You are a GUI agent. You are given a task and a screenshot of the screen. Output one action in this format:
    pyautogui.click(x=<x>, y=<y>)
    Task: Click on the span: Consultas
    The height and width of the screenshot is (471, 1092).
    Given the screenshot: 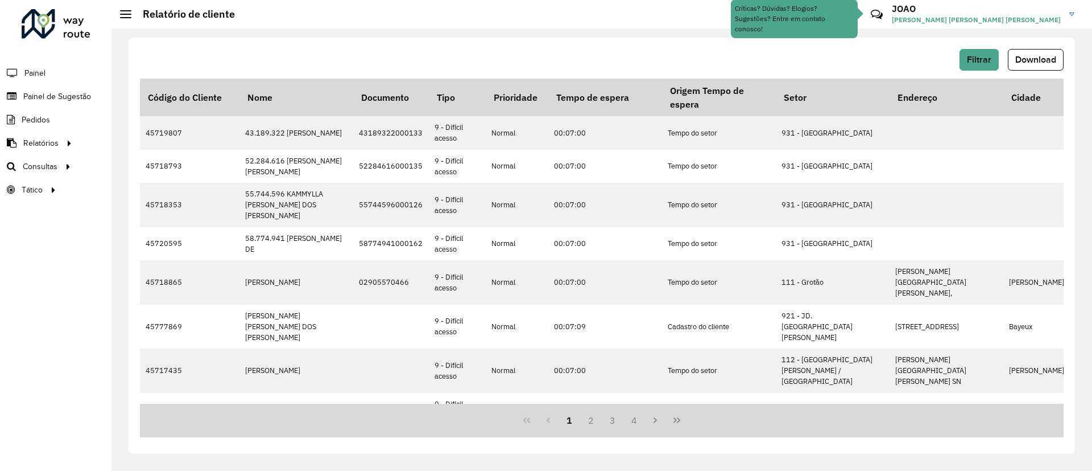 What is the action you would take?
    pyautogui.click(x=40, y=166)
    